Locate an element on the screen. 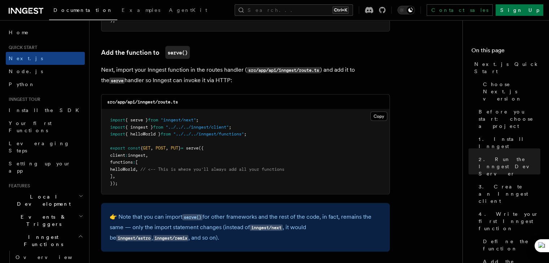 This screenshot has height=263, width=549. kbd: Ctrl+K is located at coordinates (340, 10).